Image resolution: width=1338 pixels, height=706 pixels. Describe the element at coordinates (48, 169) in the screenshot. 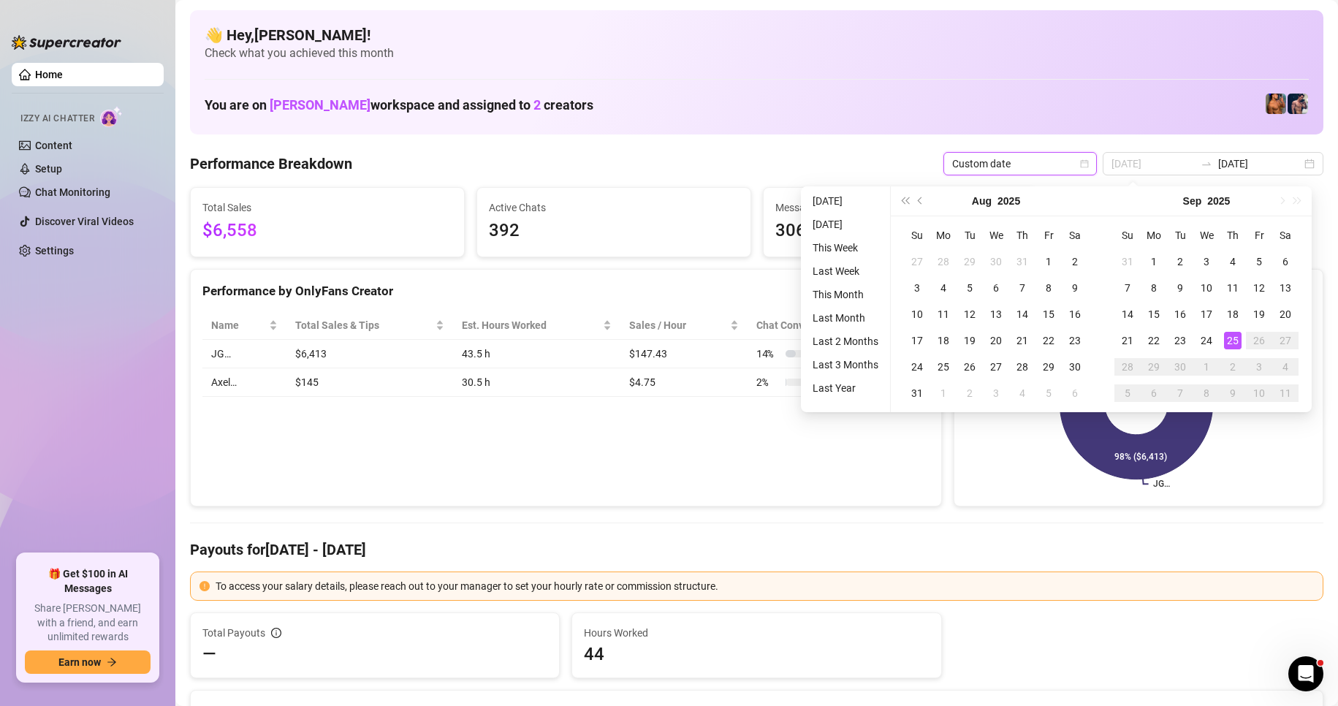

I see `a: Setup` at that location.